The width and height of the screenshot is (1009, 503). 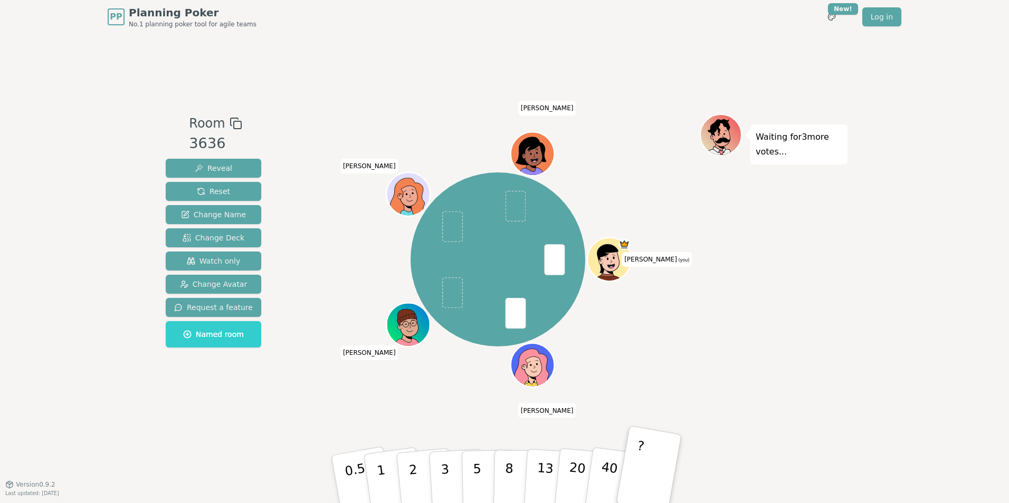 I want to click on button: Click to change your avatar, so click(x=609, y=260).